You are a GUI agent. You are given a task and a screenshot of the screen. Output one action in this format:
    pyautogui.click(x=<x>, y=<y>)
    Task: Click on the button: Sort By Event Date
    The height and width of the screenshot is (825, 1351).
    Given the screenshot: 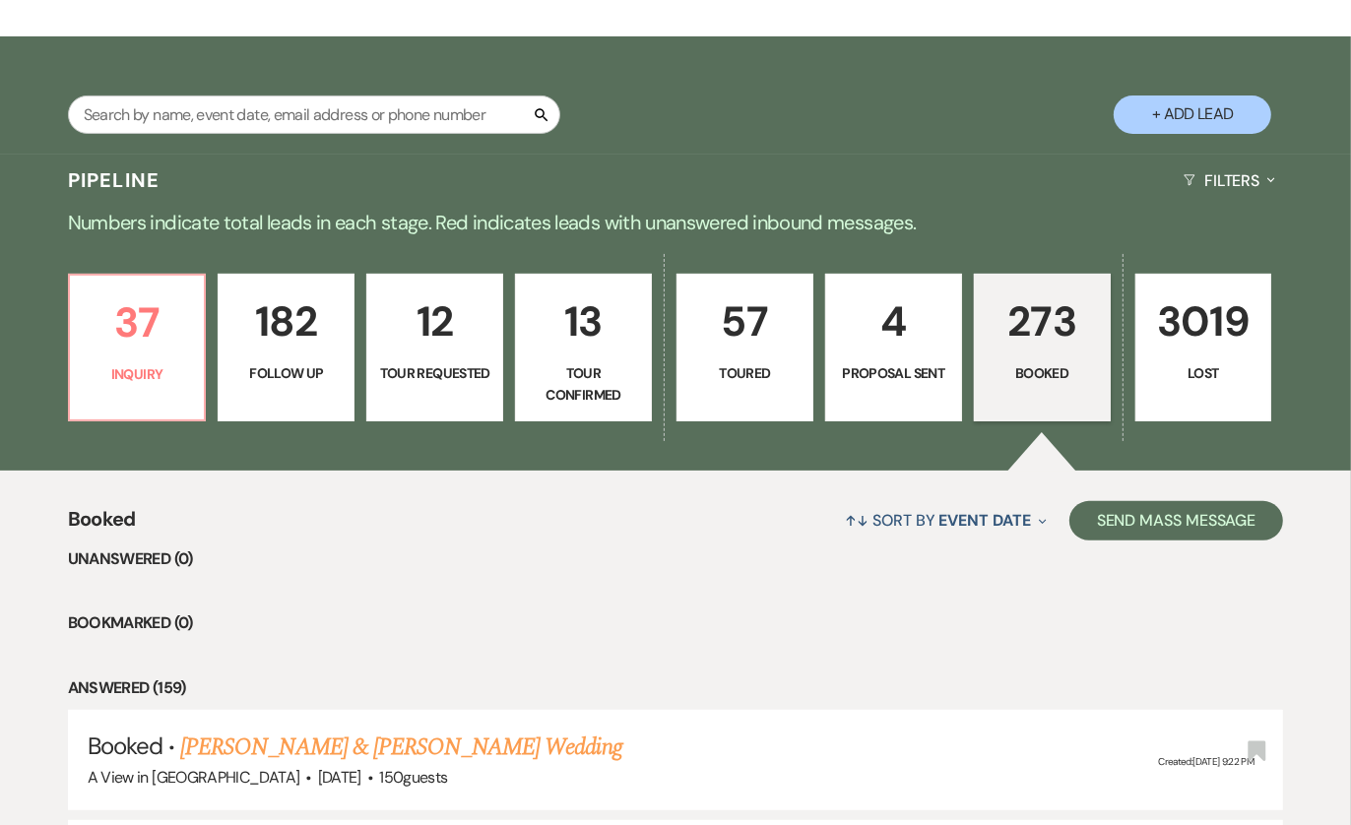 What is the action you would take?
    pyautogui.click(x=945, y=520)
    